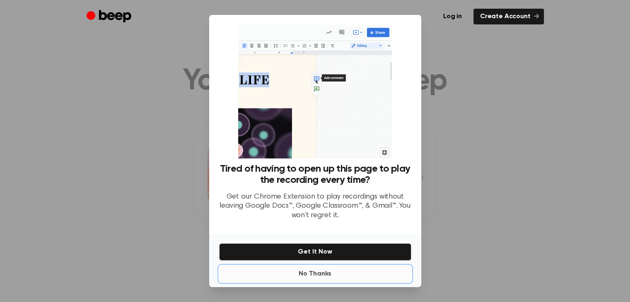 The width and height of the screenshot is (630, 302). Describe the element at coordinates (110, 17) in the screenshot. I see `a: Beep` at that location.